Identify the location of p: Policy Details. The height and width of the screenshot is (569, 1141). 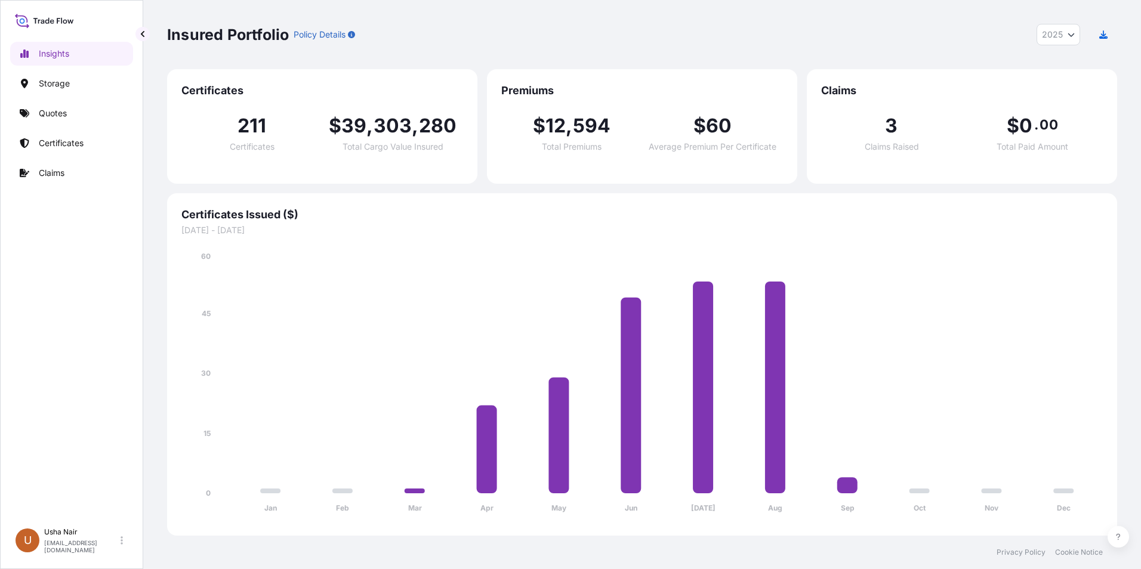
(319, 35).